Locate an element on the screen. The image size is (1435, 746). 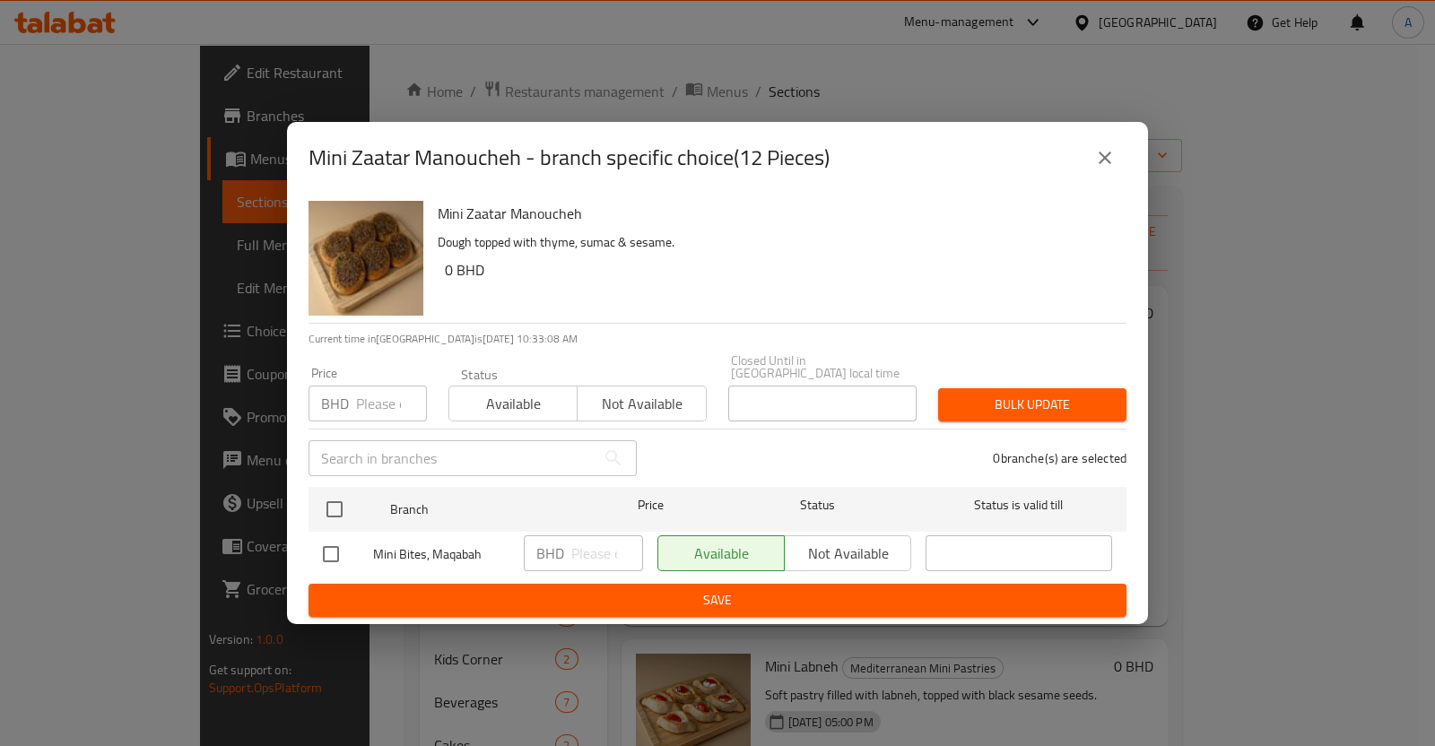
span: Available is located at coordinates (513, 403).